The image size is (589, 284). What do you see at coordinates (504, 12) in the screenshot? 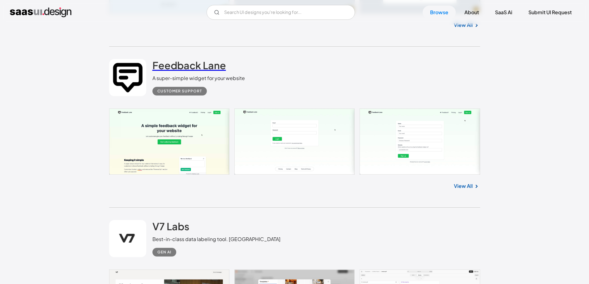
I see `a: SaaS Ai` at bounding box center [504, 12].